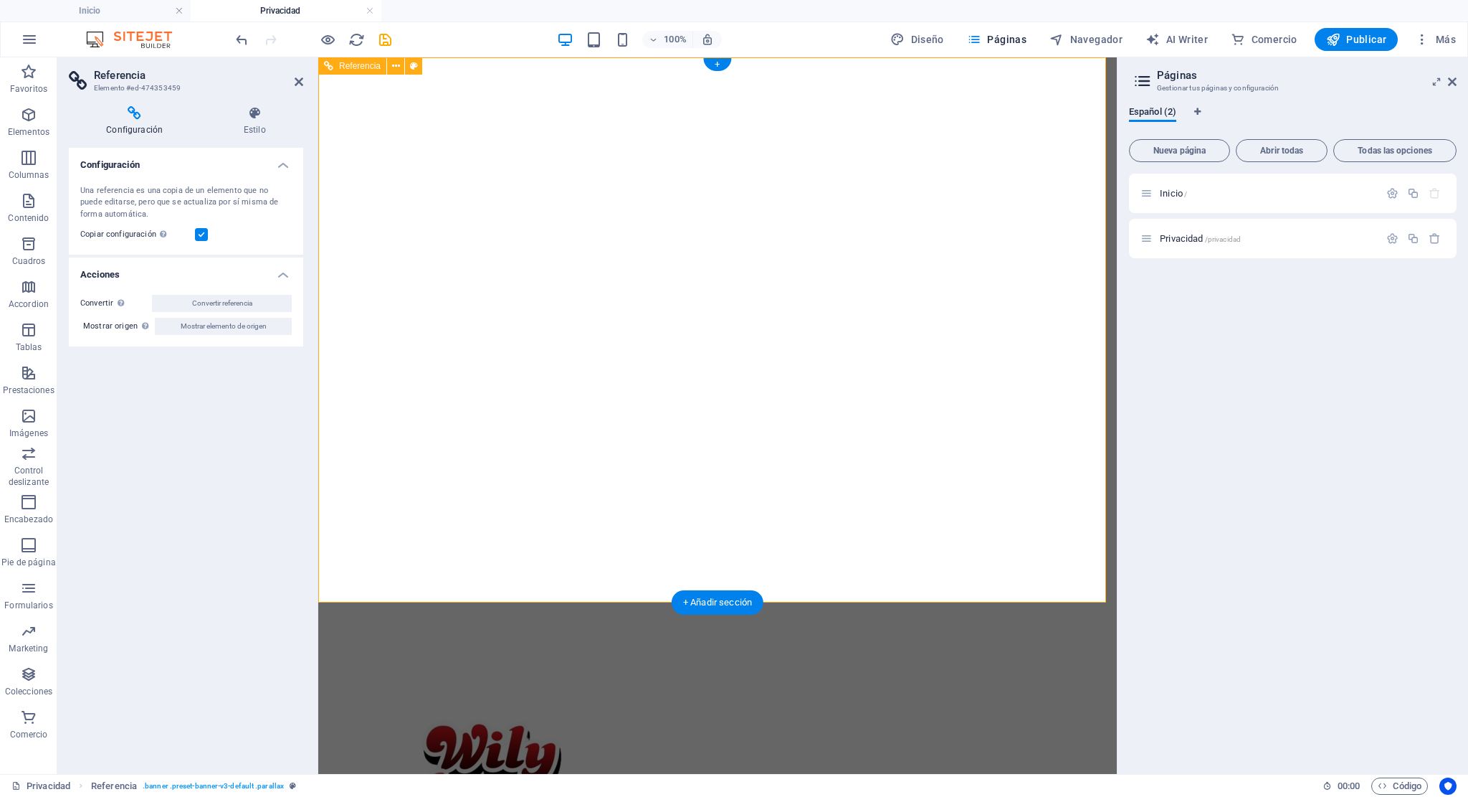 The width and height of the screenshot is (1468, 797). Describe the element at coordinates (255, 121) in the screenshot. I see `h4: Estilo` at that location.